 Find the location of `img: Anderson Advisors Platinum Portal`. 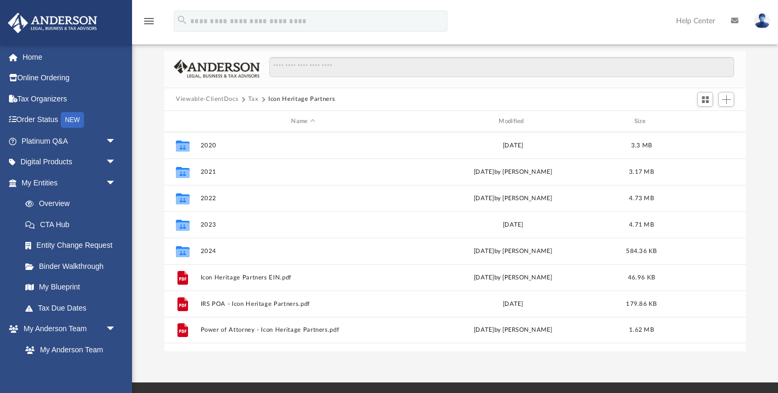

img: Anderson Advisors Platinum Portal is located at coordinates (52, 23).